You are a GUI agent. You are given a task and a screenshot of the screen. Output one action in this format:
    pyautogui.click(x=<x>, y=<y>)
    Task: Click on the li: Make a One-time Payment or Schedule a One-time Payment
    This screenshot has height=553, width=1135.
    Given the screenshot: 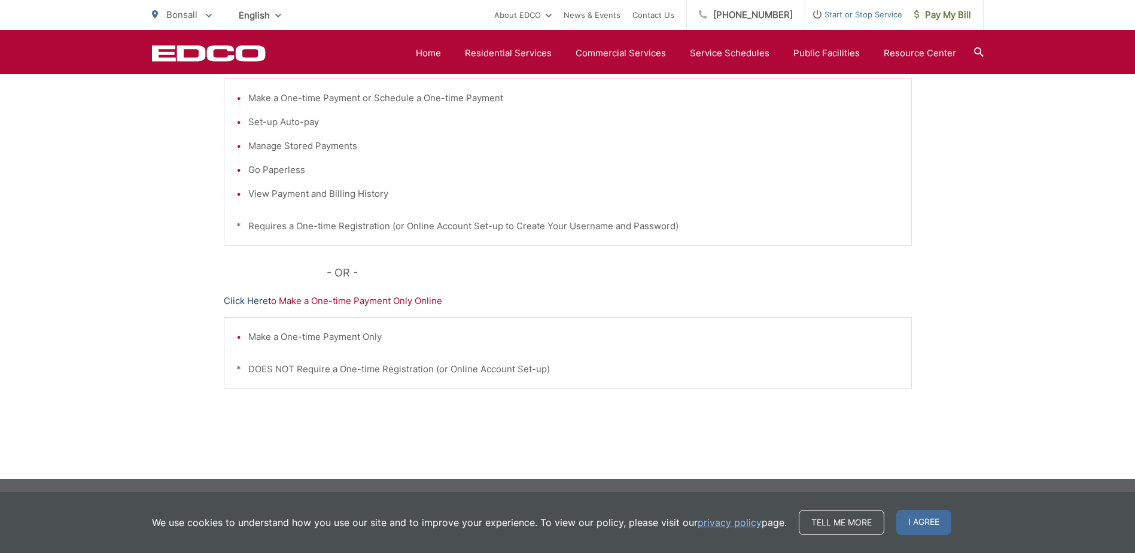 What is the action you would take?
    pyautogui.click(x=574, y=98)
    